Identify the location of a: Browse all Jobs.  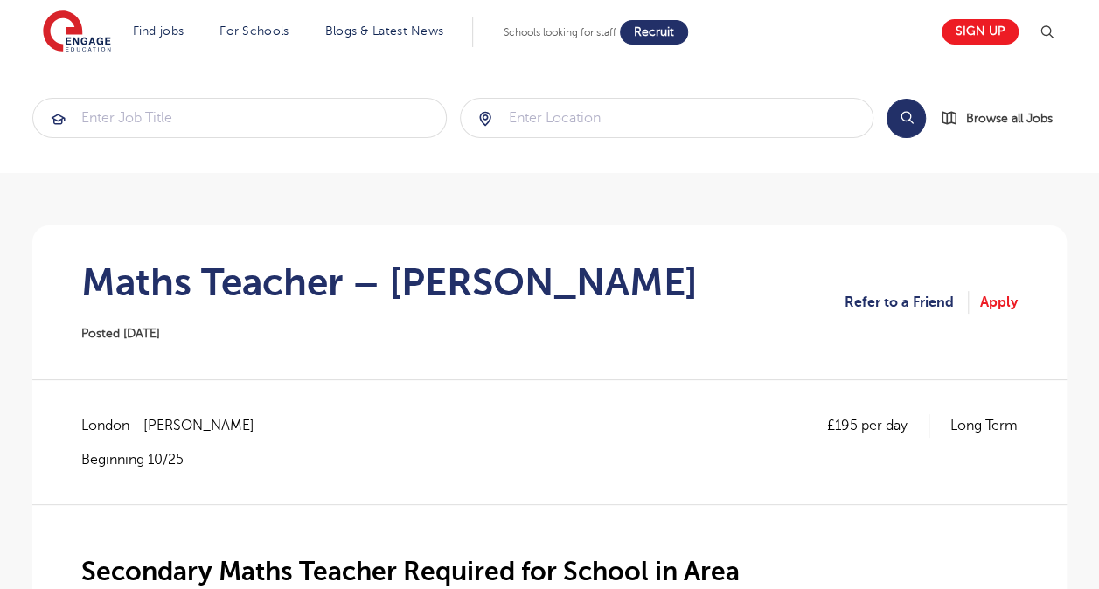
(1002, 118).